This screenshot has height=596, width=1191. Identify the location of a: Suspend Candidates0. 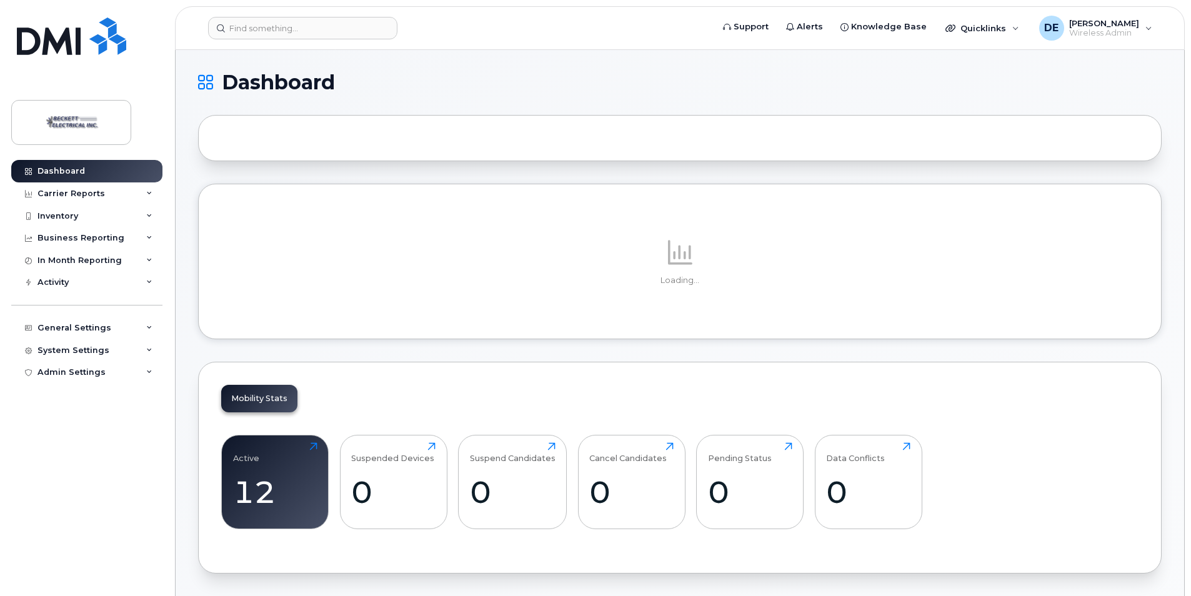
(513, 483).